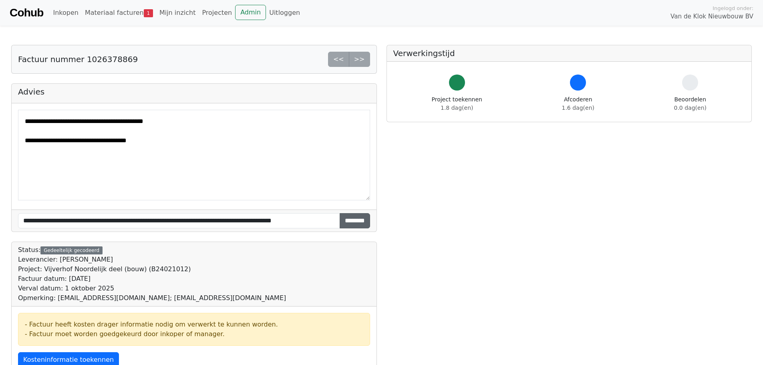 The width and height of the screenshot is (763, 365). I want to click on h5: Verwerkingstijd, so click(569, 53).